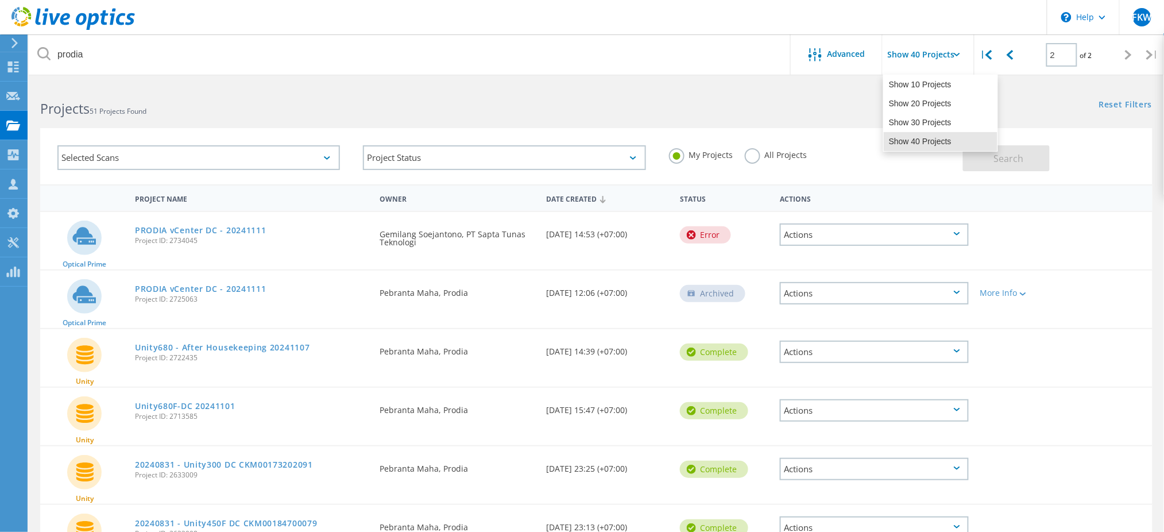 The image size is (1164, 532). I want to click on label: All Projects, so click(776, 153).